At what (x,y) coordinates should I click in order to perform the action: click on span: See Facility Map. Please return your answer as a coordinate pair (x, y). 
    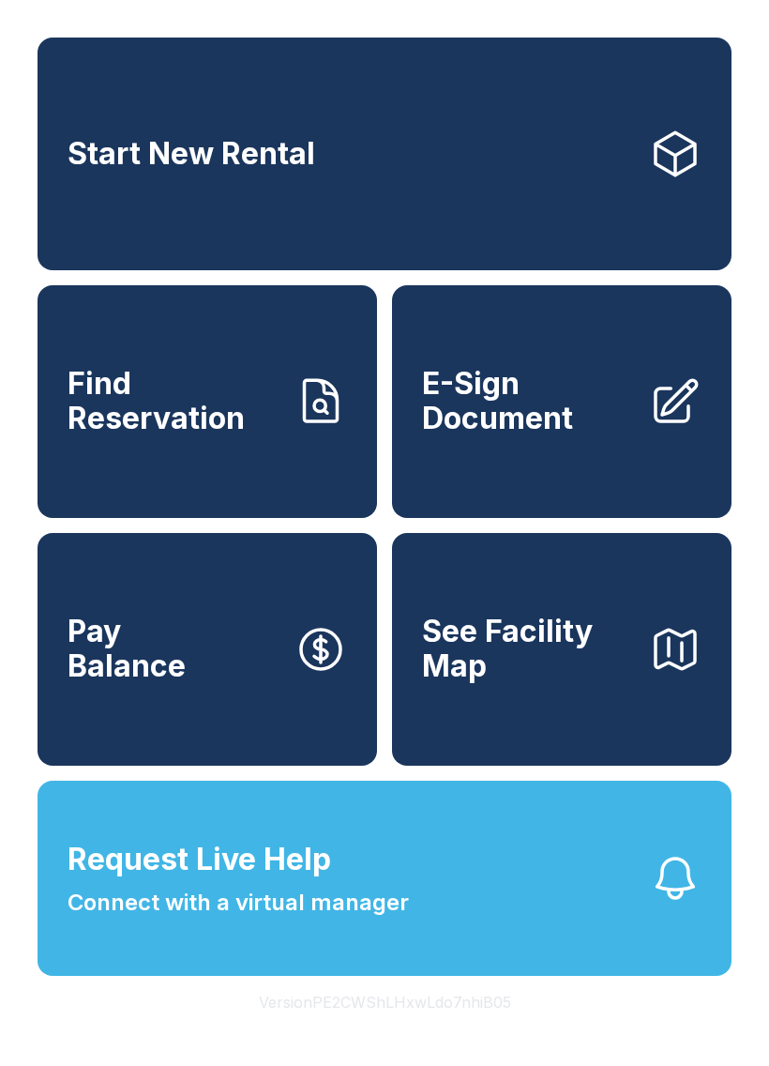
    Looking at the image, I should click on (528, 648).